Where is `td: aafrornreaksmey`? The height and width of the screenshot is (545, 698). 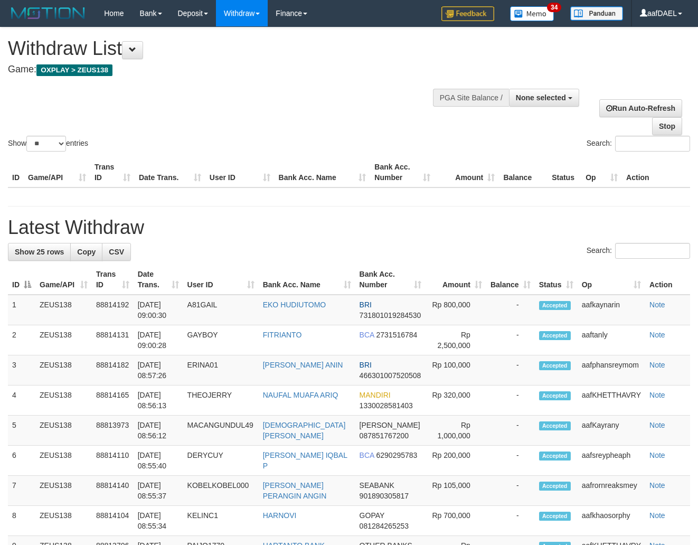 td: aafrornreaksmey is located at coordinates (611, 490).